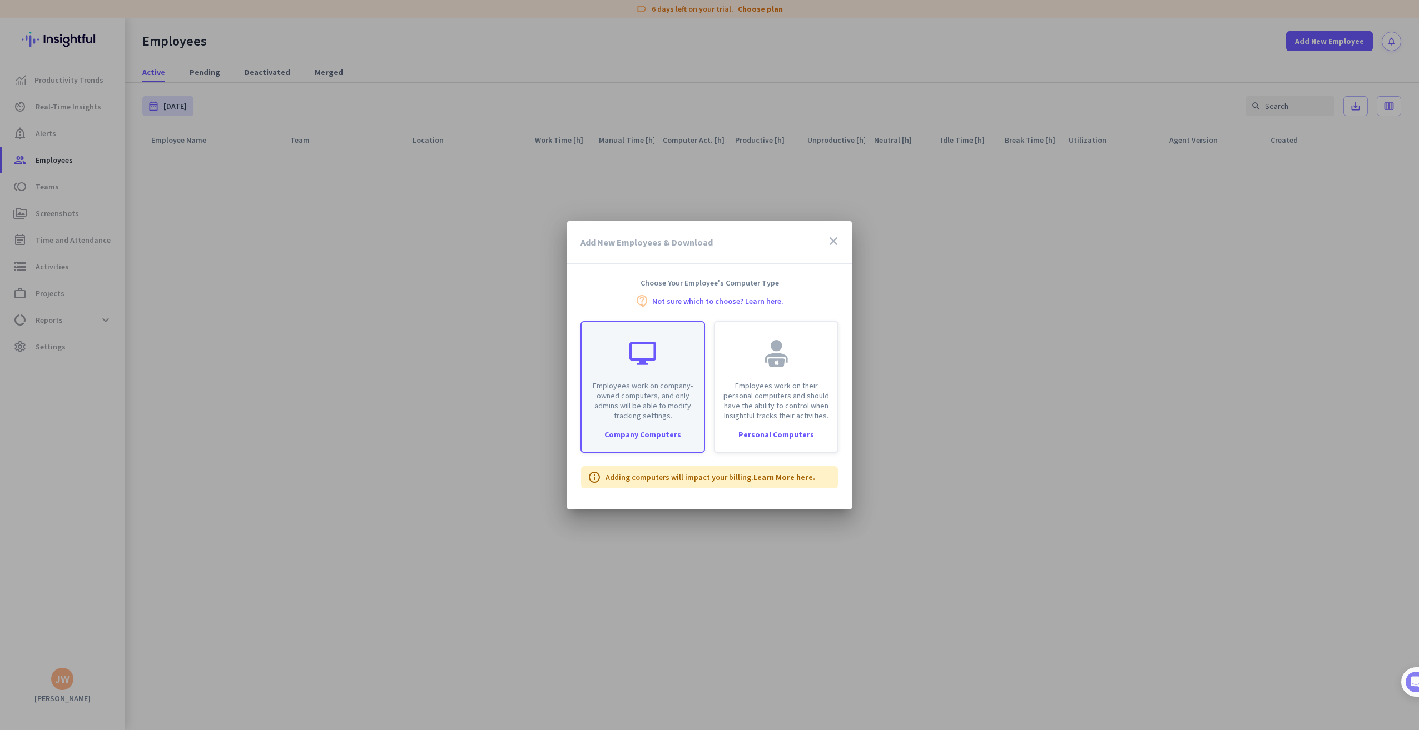 This screenshot has height=730, width=1419. What do you see at coordinates (710, 478) in the screenshot?
I see `p: Adding computers will impact your billing.` at bounding box center [710, 478].